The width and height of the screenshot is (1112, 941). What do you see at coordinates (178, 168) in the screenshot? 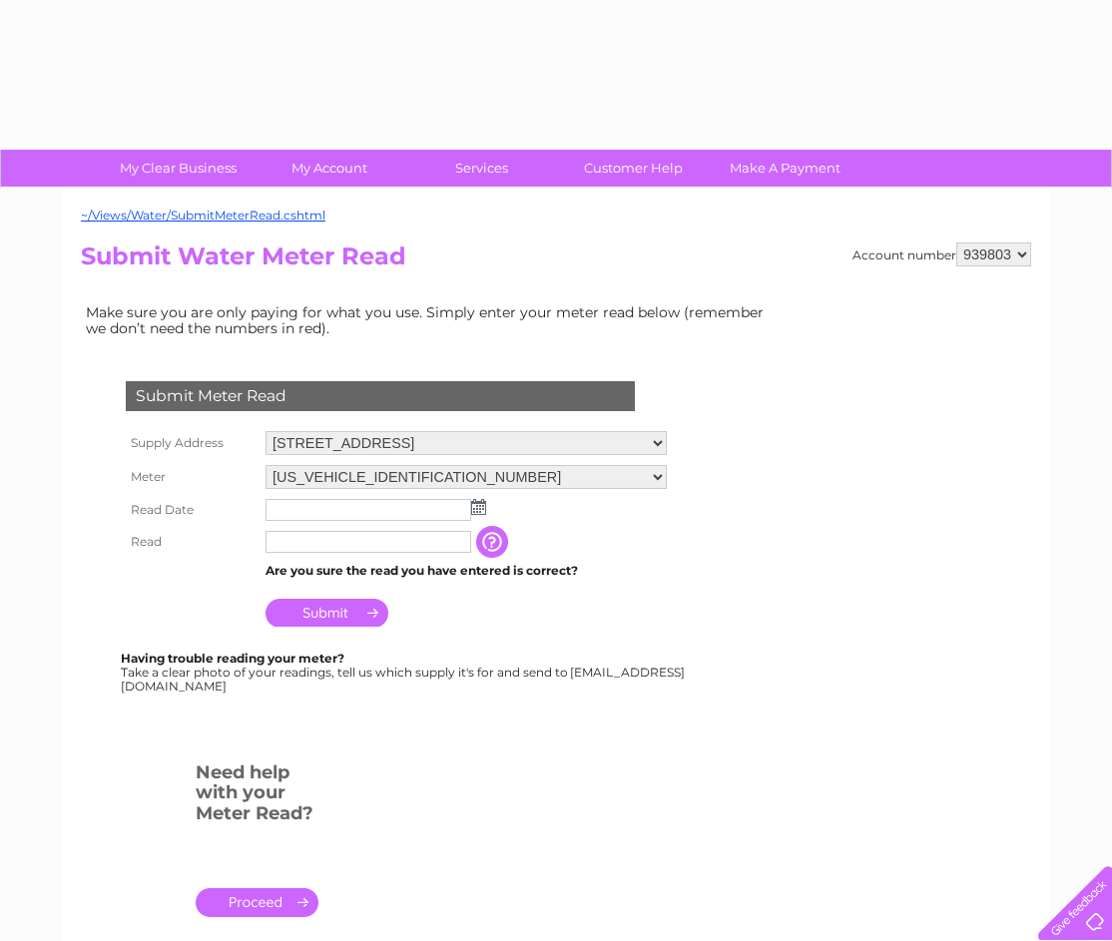
I see `a: My Clear Business` at bounding box center [178, 168].